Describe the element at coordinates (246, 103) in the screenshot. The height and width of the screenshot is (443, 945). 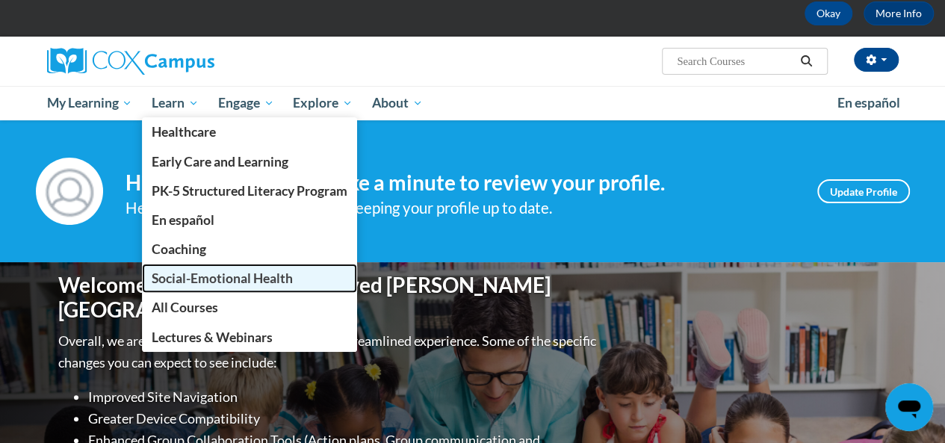
I see `a: Engage` at that location.